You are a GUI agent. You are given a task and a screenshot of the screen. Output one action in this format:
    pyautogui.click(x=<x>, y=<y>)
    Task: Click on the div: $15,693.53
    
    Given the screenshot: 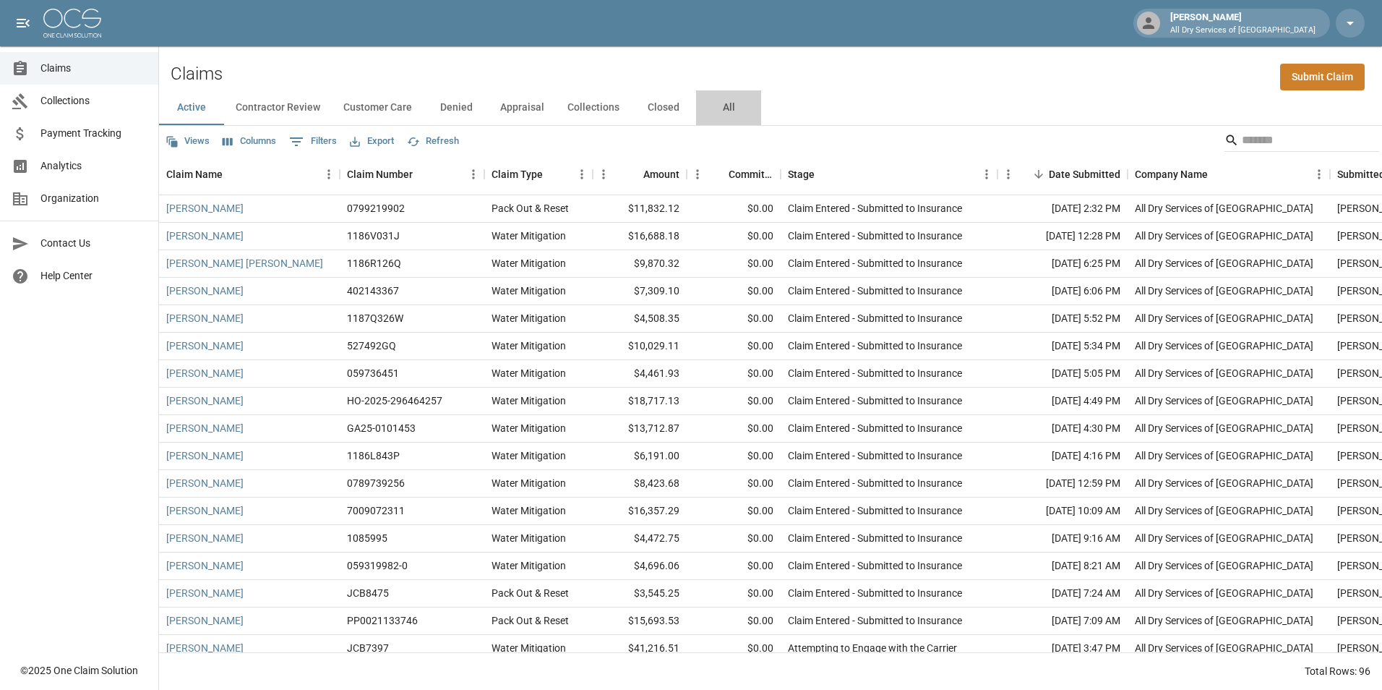 What is the action you would take?
    pyautogui.click(x=640, y=621)
    